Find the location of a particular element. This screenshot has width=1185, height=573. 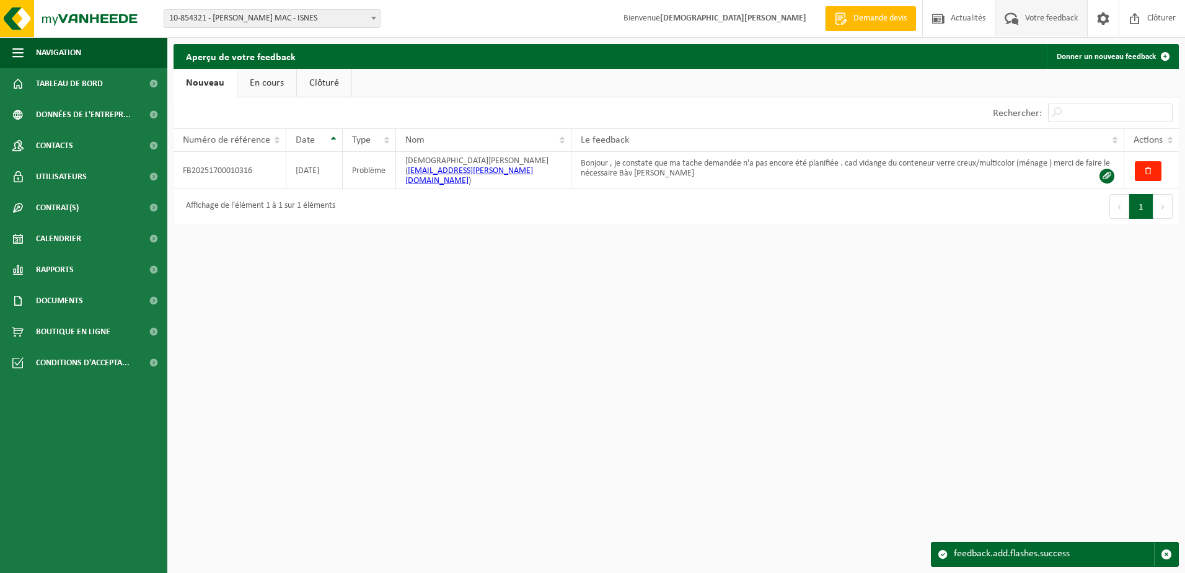

span: Navigation is located at coordinates (58, 53).